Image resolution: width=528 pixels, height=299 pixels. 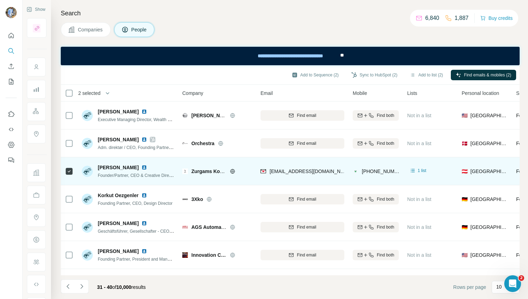 What do you see at coordinates (263, 171) in the screenshot?
I see `img: provider findymail logo` at bounding box center [263, 171].